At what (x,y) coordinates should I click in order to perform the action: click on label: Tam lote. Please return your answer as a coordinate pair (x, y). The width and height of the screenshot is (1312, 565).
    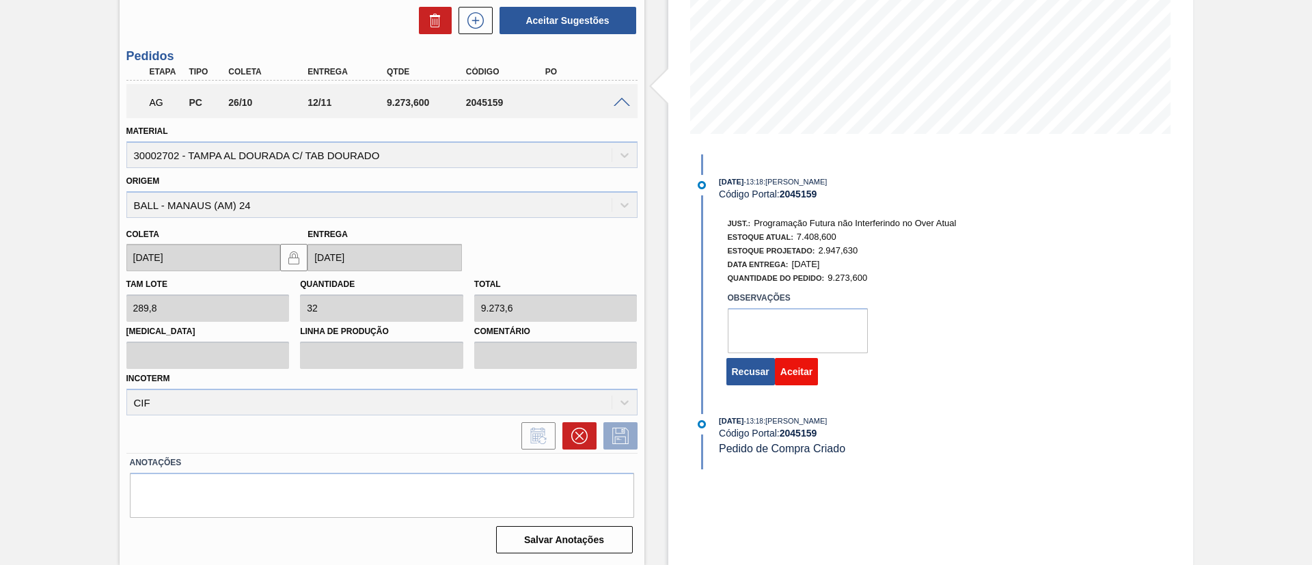
    Looking at the image, I should click on (147, 284).